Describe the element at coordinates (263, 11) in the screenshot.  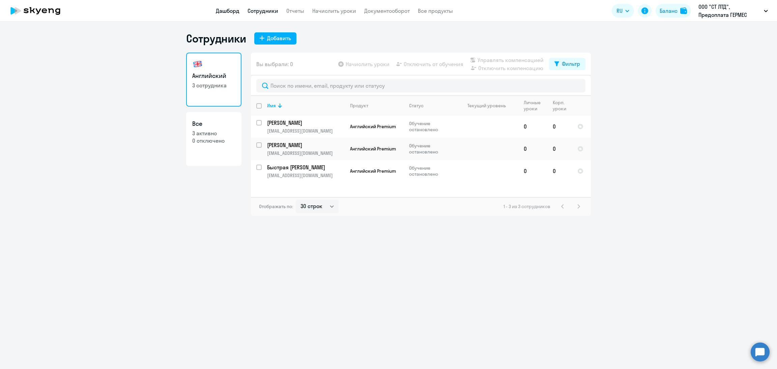
I see `a: Сотрудники` at that location.